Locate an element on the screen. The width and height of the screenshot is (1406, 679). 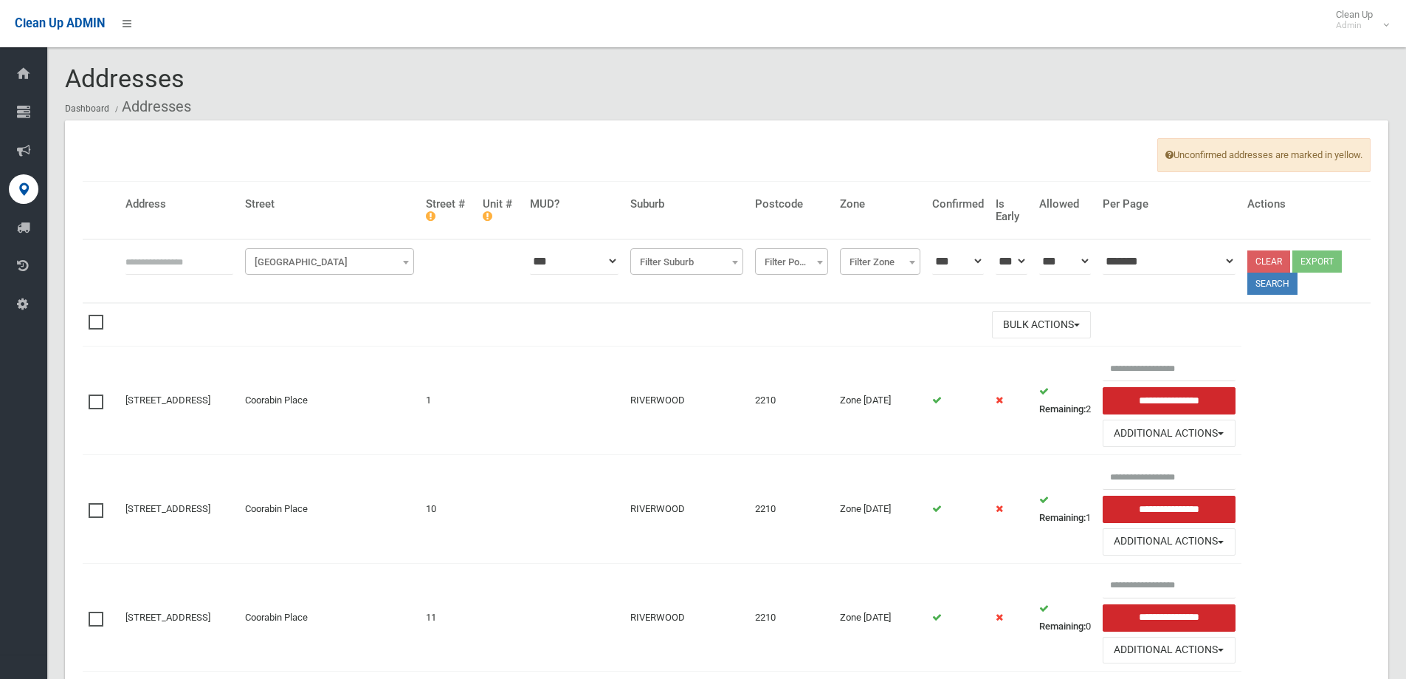
h4: Confirmed is located at coordinates (958, 204).